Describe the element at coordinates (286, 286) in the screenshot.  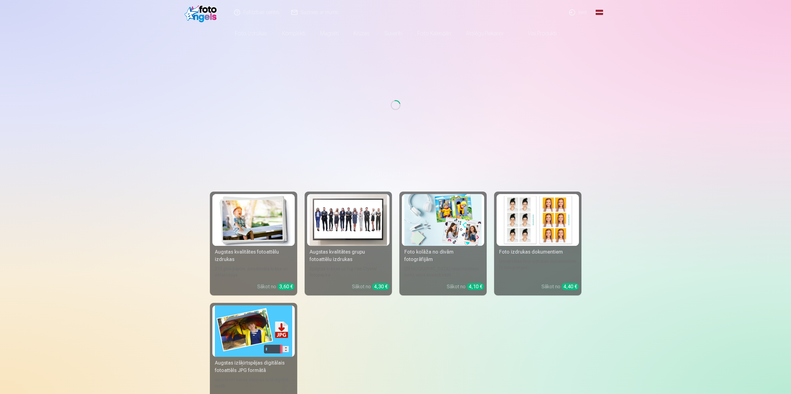
I see `div: 3,60 €` at that location.